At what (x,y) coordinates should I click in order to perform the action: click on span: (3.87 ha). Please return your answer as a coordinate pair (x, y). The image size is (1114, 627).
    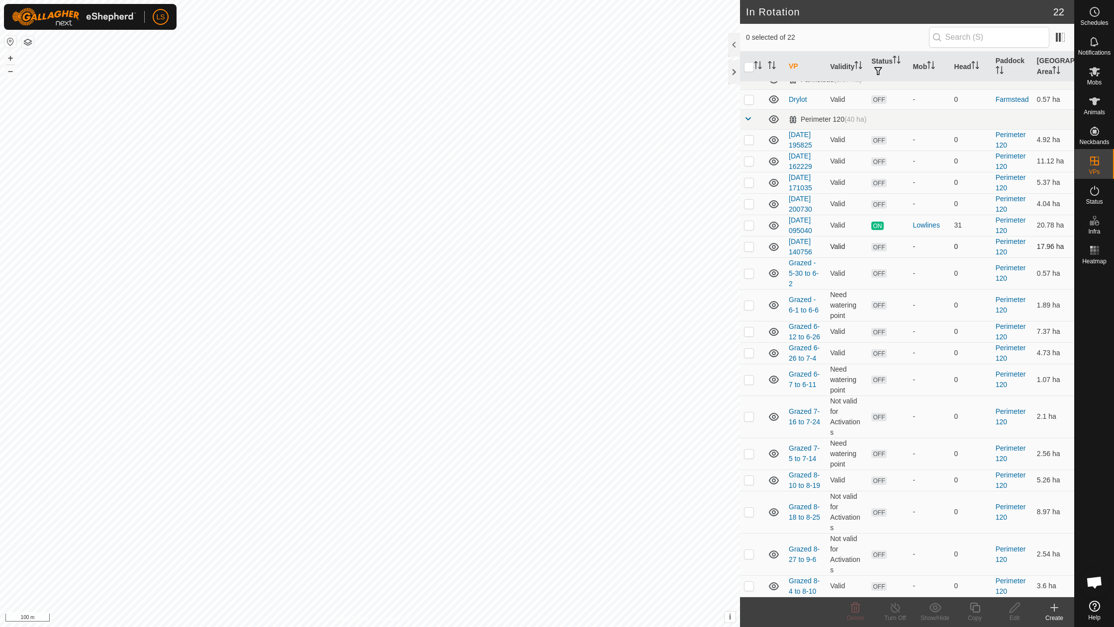
    Looking at the image, I should click on (848, 80).